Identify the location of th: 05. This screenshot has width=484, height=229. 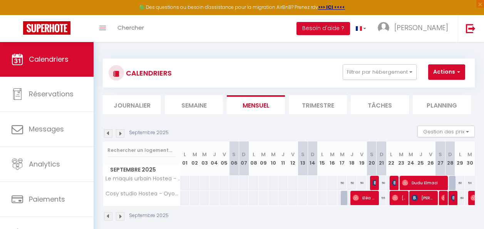
(225, 158).